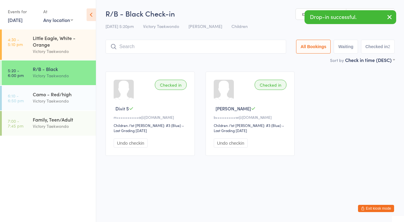  Describe the element at coordinates (15, 42) in the screenshot. I see `time: 4:30 - 5:10 pm` at that location.